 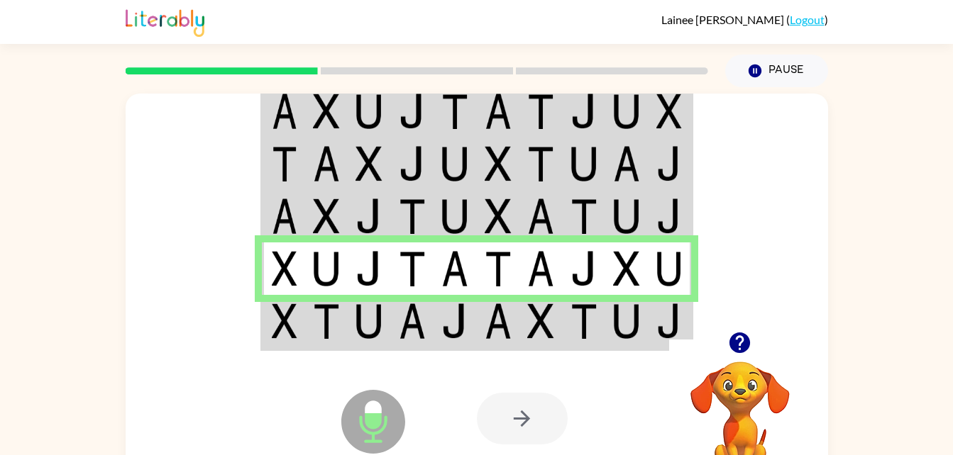 I want to click on img: Literably, so click(x=165, y=21).